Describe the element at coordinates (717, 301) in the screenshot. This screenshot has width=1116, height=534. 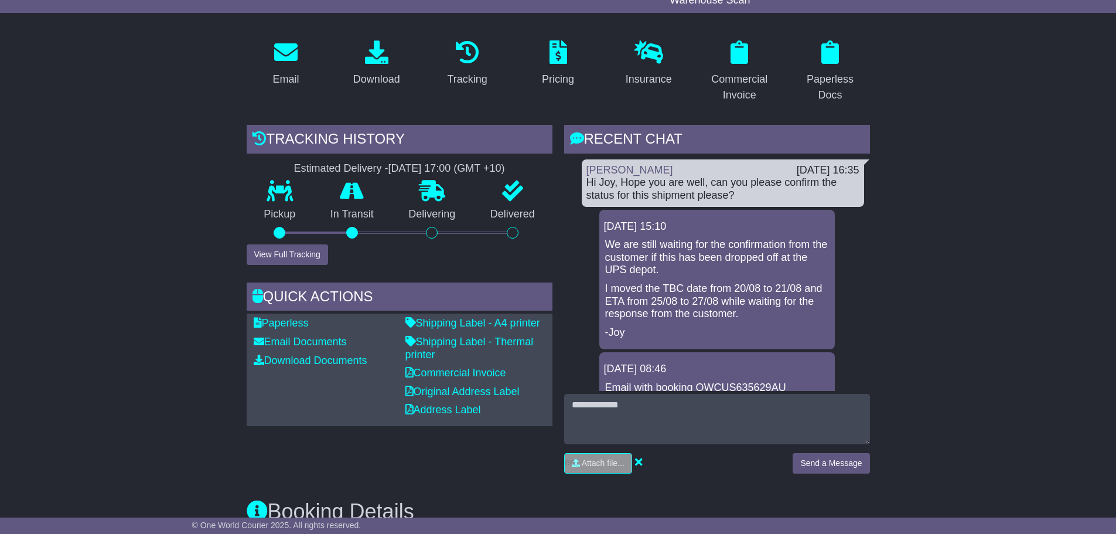
I see `p: I moved the TBC date from 20/08 to 21/08 and ETA from 25/08 to 27/08 while waiting for the respon...` at that location.